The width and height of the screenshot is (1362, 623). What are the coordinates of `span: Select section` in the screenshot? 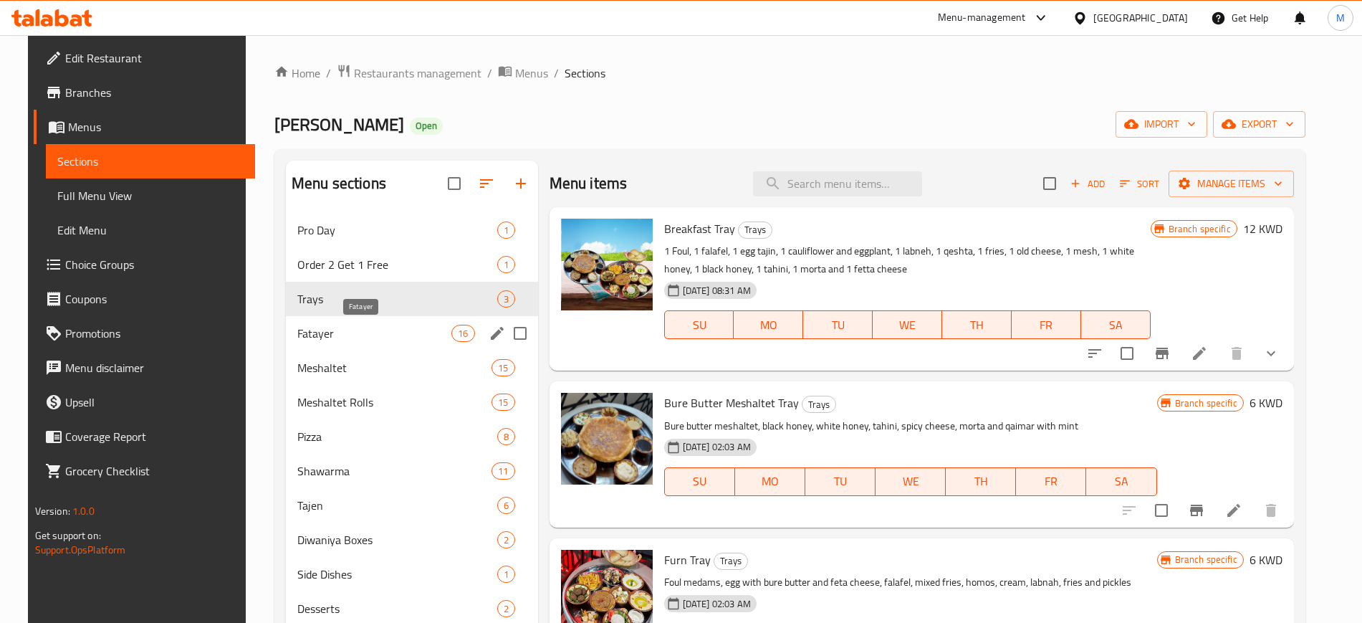 It's located at (1050, 183).